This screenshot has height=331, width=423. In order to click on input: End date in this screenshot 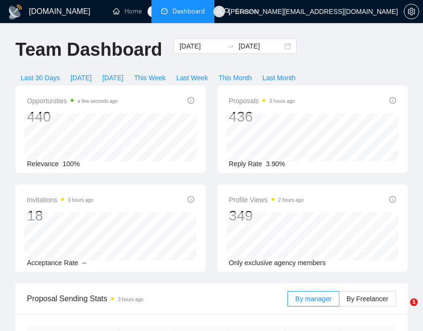, I will do `click(260, 46)`.